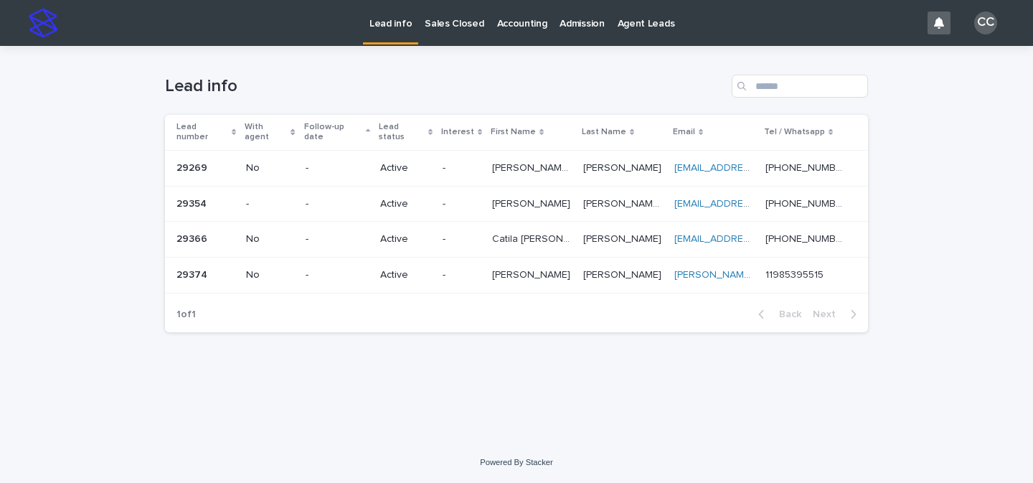  What do you see at coordinates (806, 166) in the screenshot?
I see `p: +5565999836445` at bounding box center [806, 166].